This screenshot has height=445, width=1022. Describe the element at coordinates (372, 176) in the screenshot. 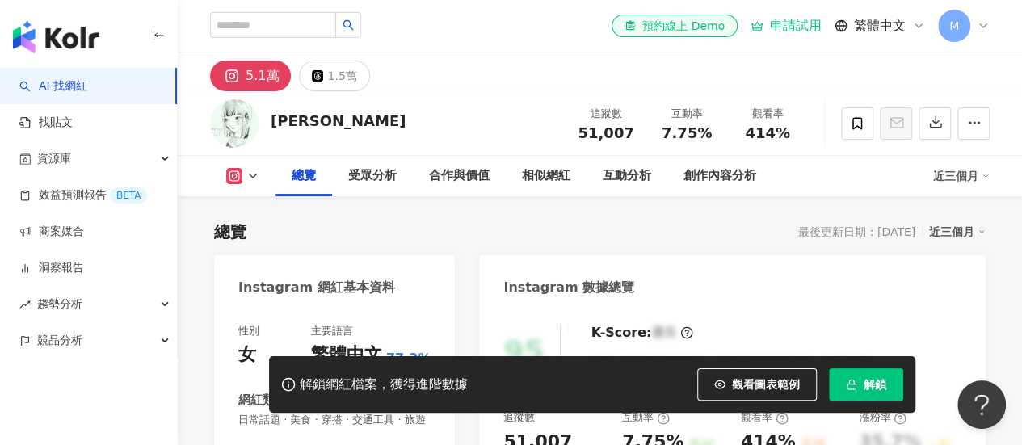

I see `div: 受眾分析` at that location.